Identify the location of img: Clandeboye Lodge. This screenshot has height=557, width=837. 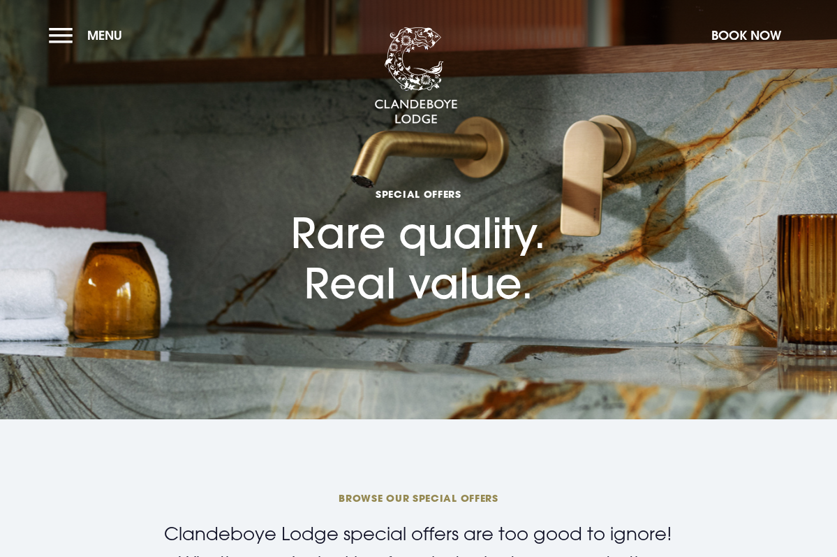
(416, 76).